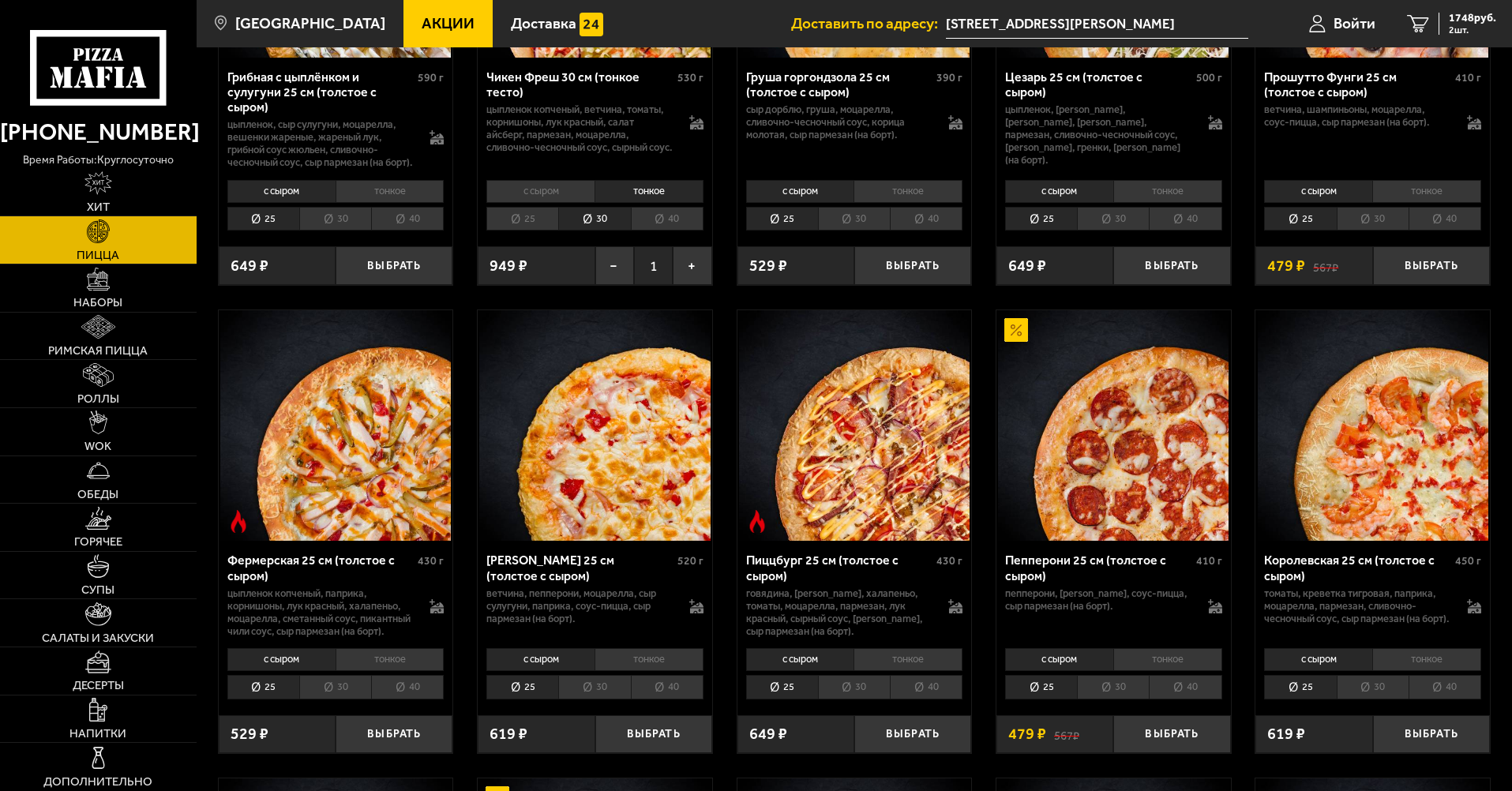  Describe the element at coordinates (98, 495) in the screenshot. I see `span: Обеды` at that location.